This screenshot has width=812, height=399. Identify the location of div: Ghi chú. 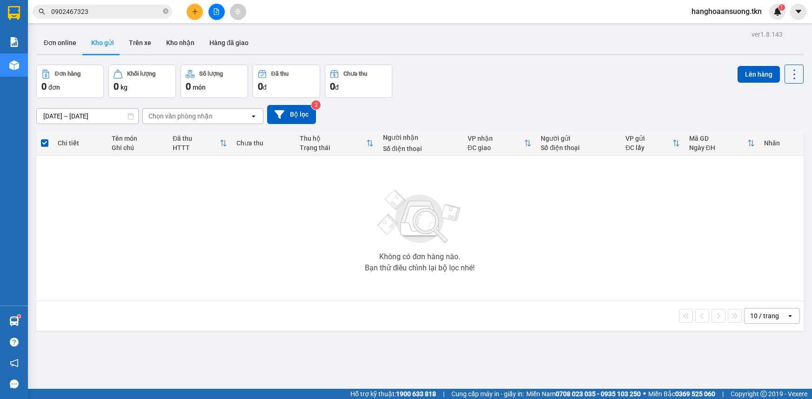
(137, 148).